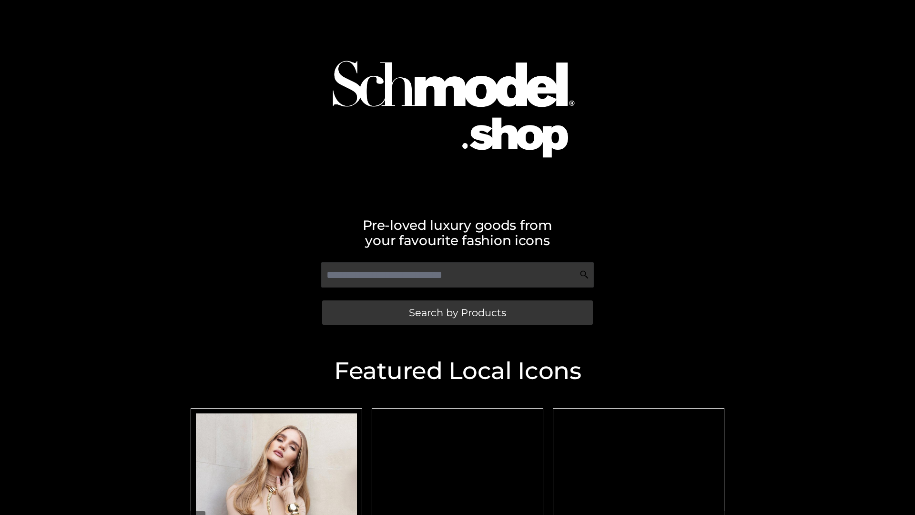  I want to click on a: Search by Products, so click(458, 312).